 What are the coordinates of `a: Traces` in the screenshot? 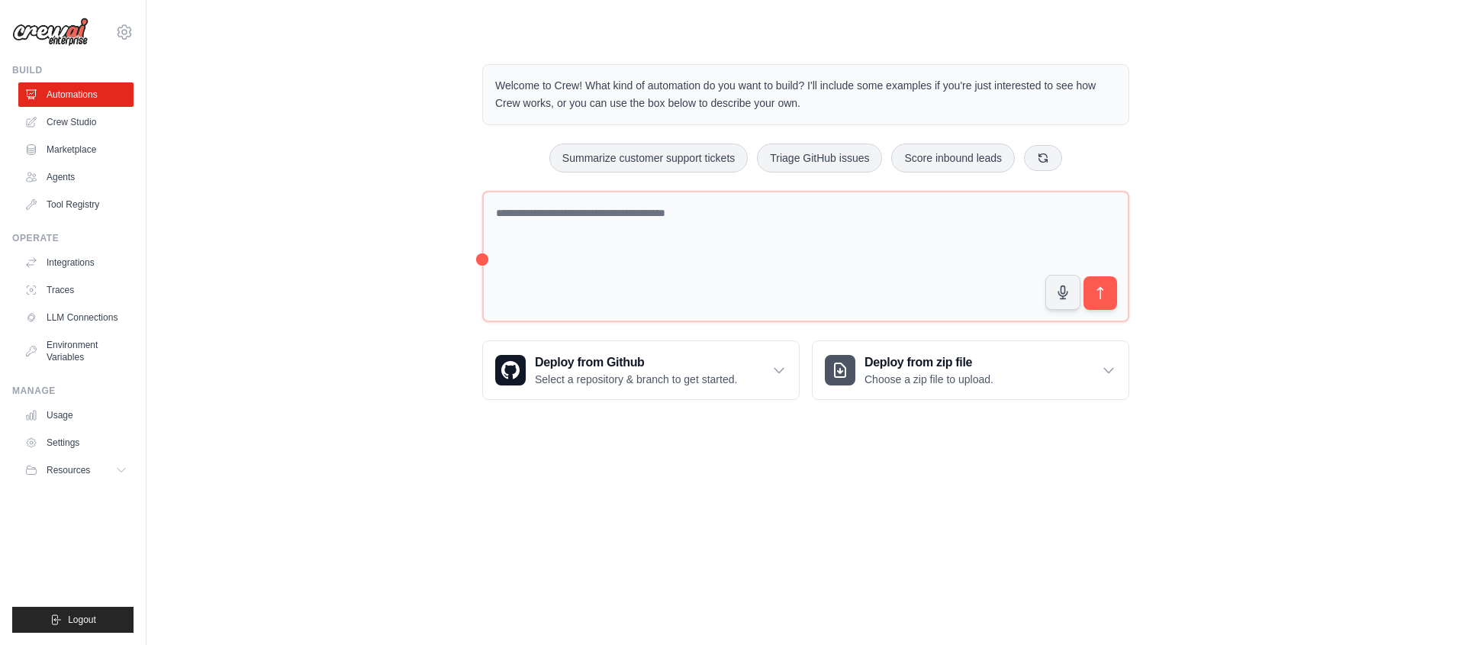 It's located at (76, 290).